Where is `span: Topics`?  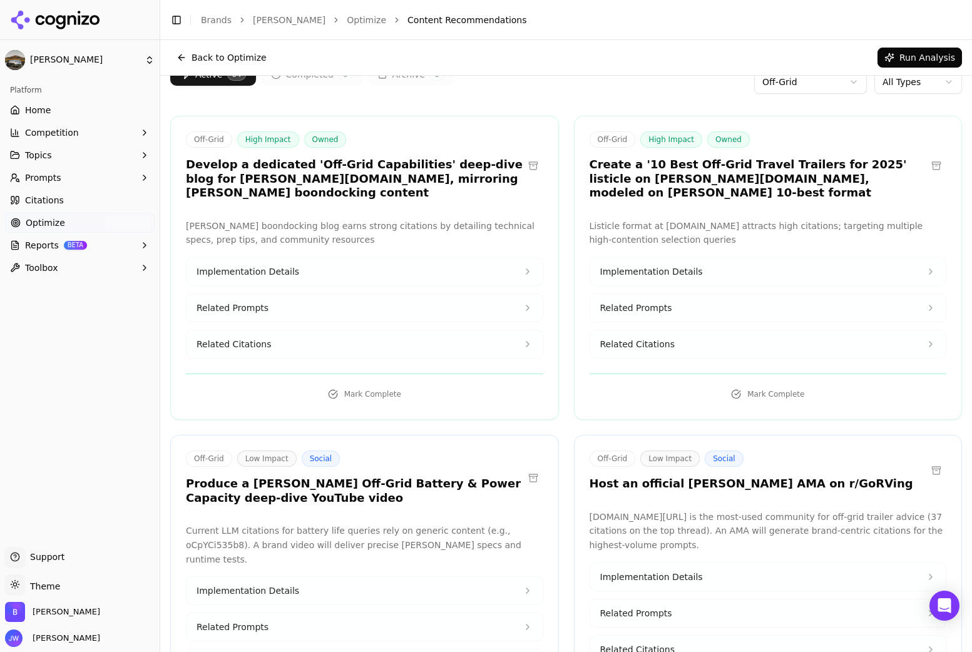 span: Topics is located at coordinates (38, 155).